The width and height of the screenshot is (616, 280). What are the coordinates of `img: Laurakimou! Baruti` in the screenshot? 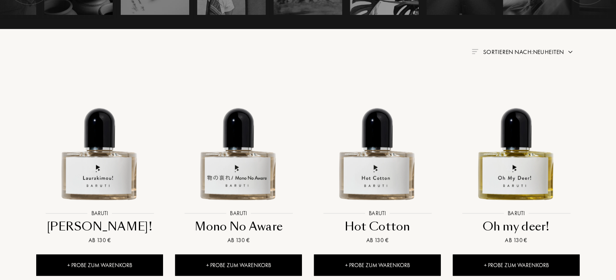 It's located at (99, 142).